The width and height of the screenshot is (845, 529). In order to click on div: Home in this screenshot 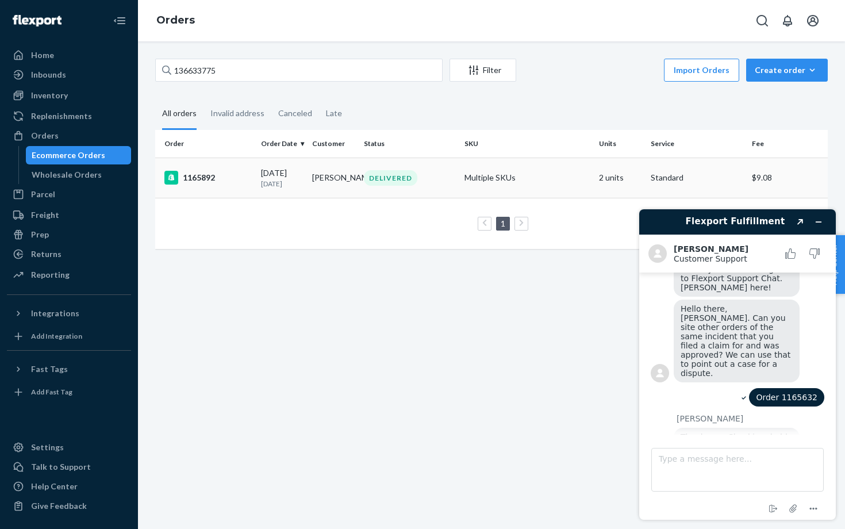, I will do `click(43, 55)`.